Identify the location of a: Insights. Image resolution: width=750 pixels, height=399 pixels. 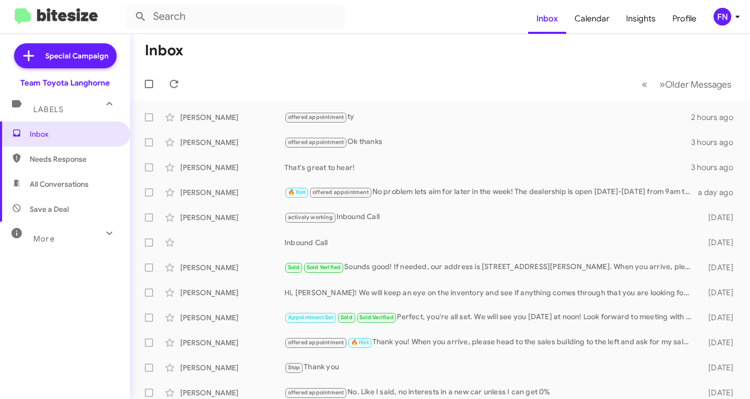
(641, 19).